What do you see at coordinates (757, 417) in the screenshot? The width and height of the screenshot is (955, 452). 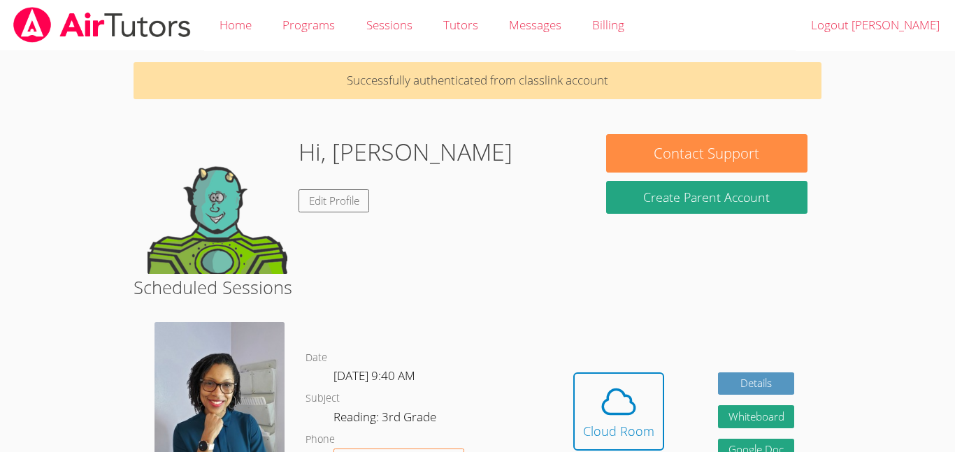 I see `button: Whiteboard` at bounding box center [757, 417].